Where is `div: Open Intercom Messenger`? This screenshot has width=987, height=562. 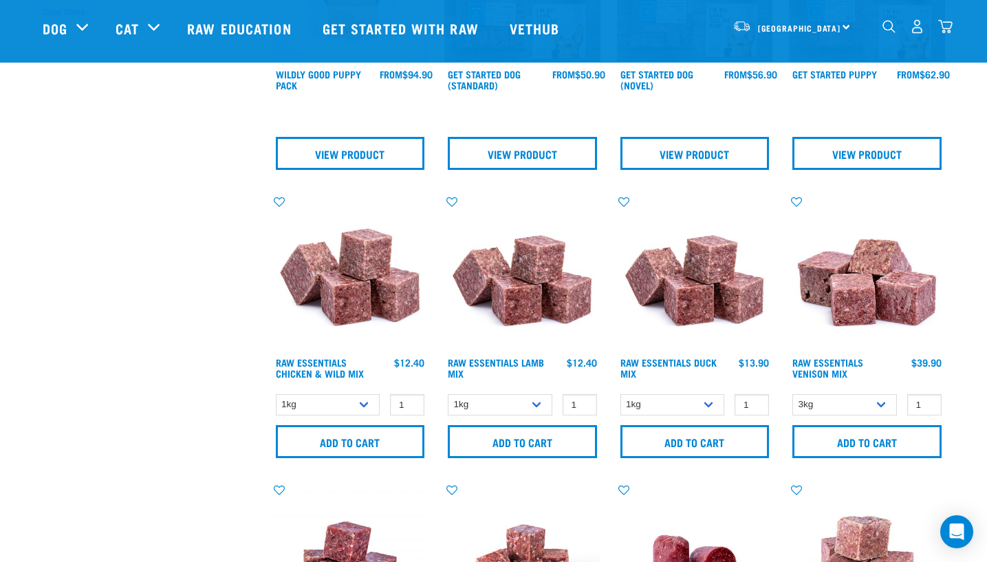 div: Open Intercom Messenger is located at coordinates (956, 531).